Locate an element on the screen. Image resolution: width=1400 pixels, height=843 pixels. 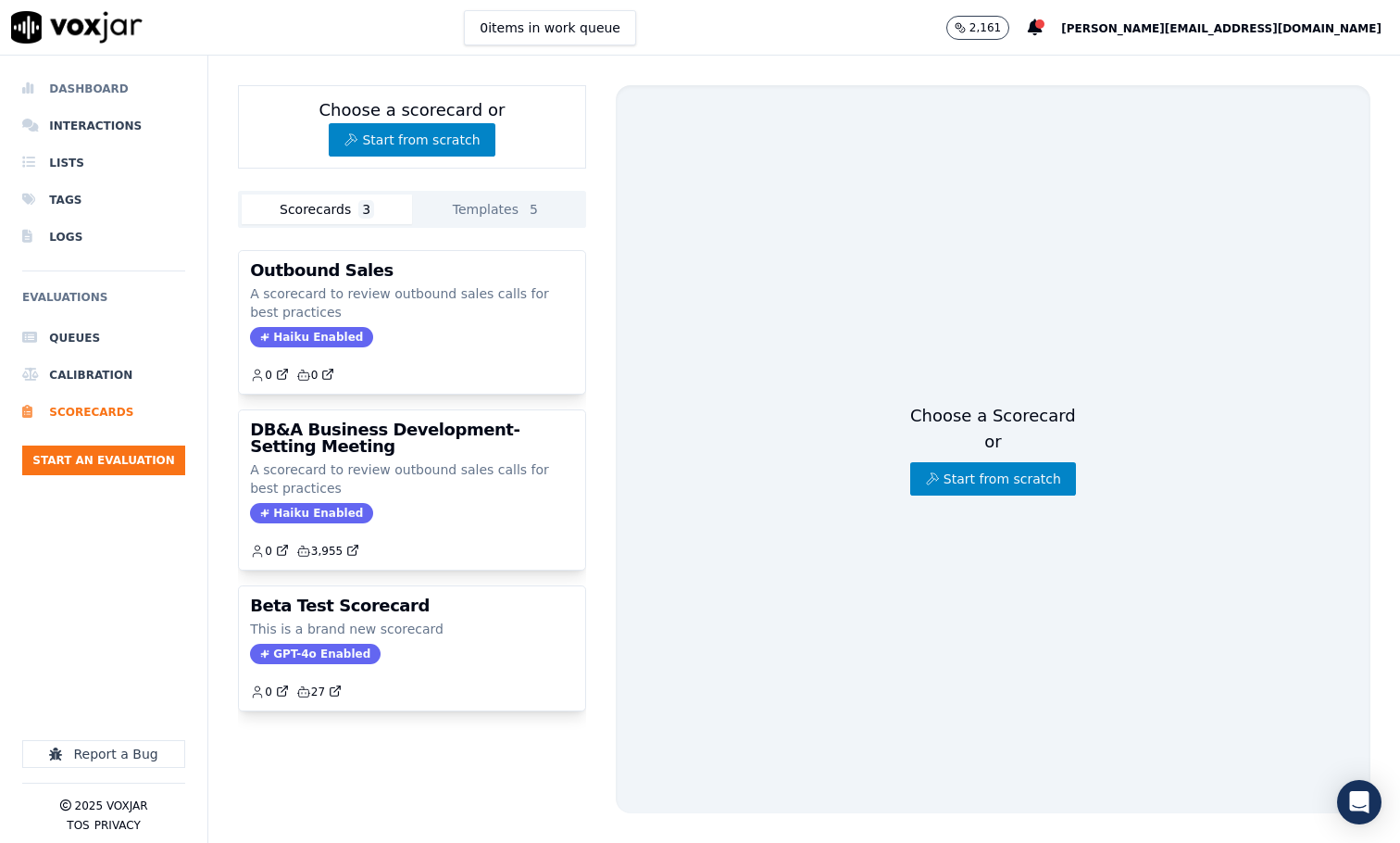
button: 27 is located at coordinates (319, 692).